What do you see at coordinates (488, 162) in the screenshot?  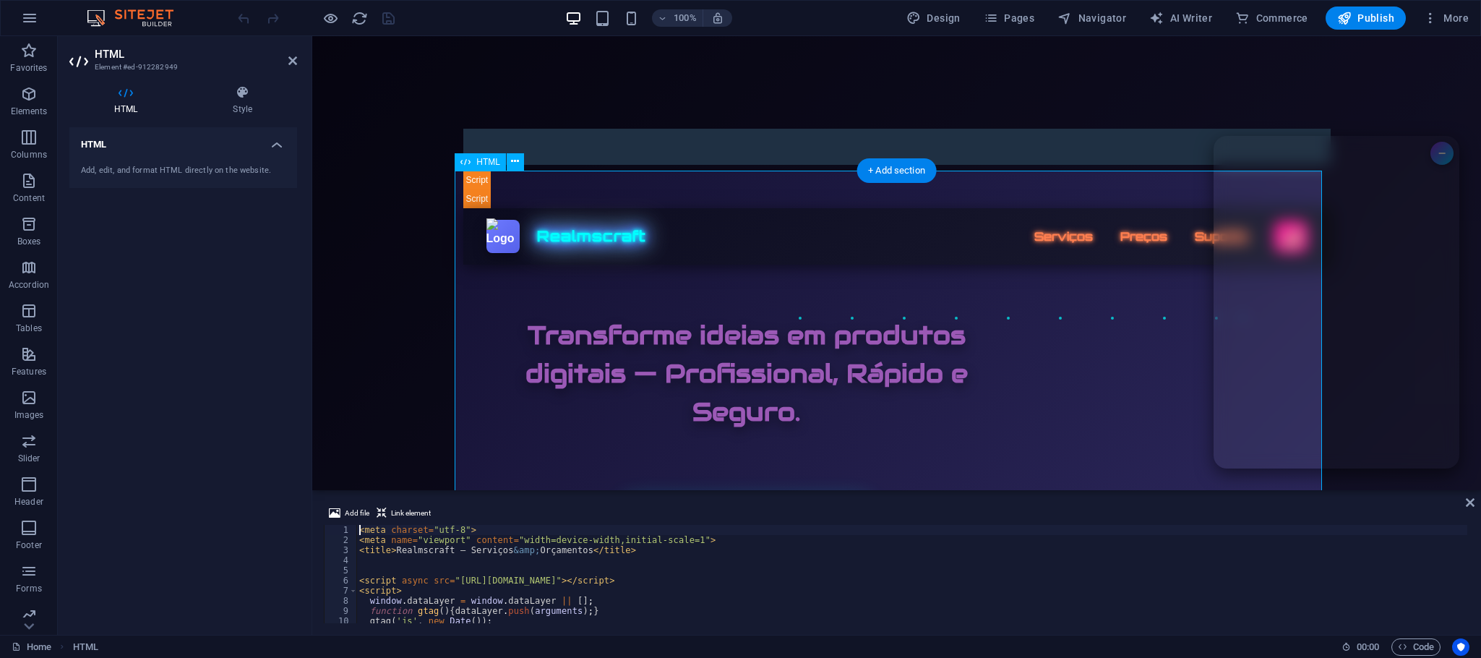 I see `span: HTML` at bounding box center [488, 162].